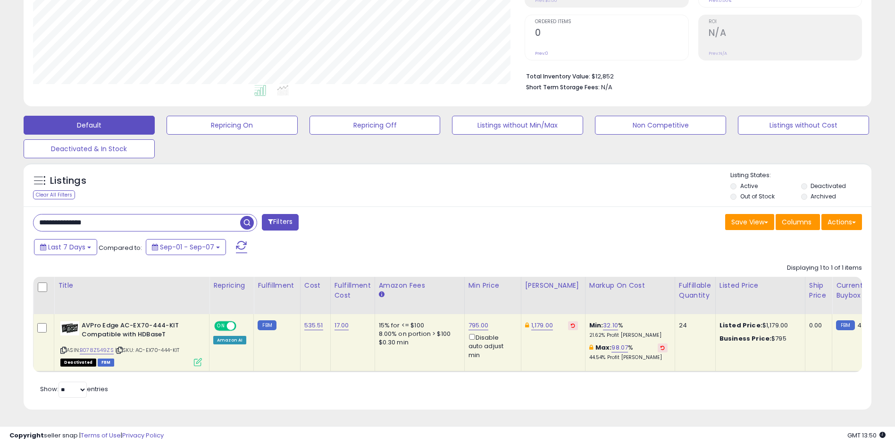  I want to click on div: 24, so click(694, 325).